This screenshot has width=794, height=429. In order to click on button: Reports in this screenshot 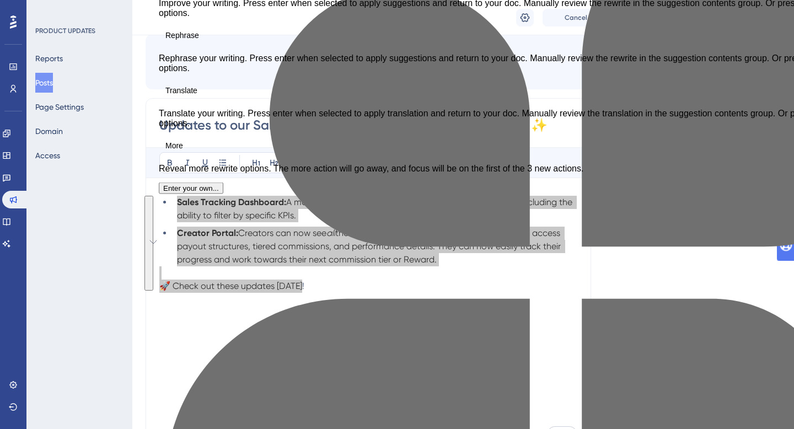, I will do `click(49, 58)`.